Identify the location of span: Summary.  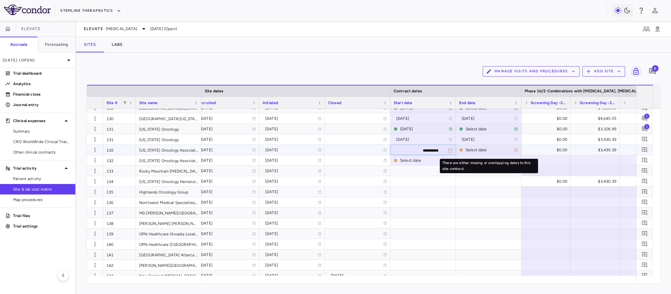
(42, 131).